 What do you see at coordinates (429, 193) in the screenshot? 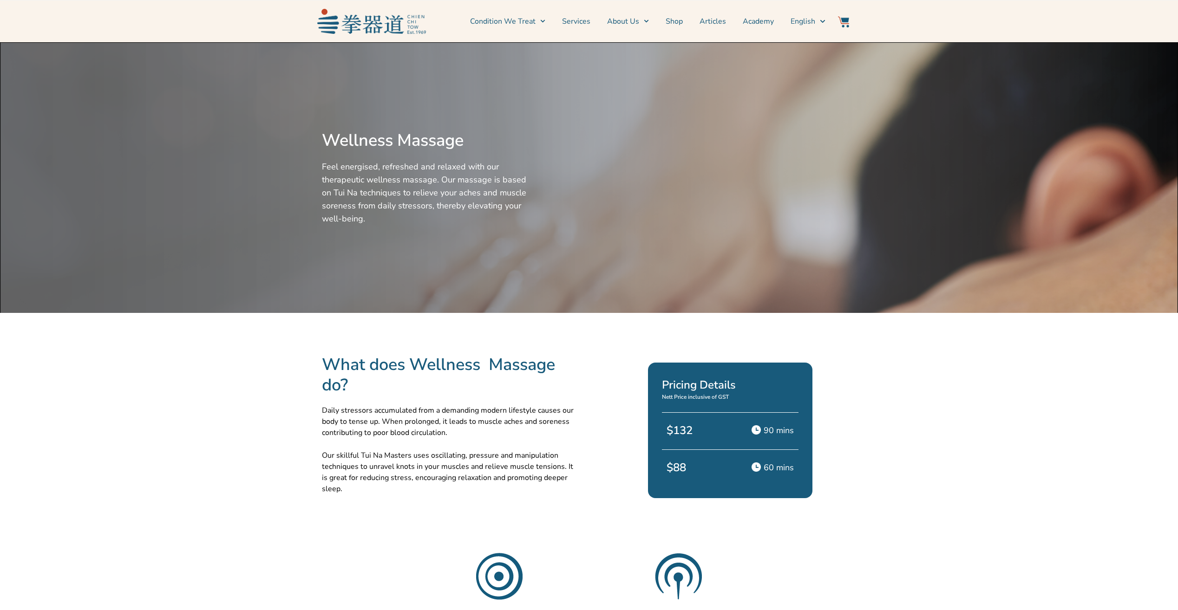
I see `p: Feel energised, refreshed and relaxed with our therapeutic wellness massage. Our massage is based...` at bounding box center [429, 193].